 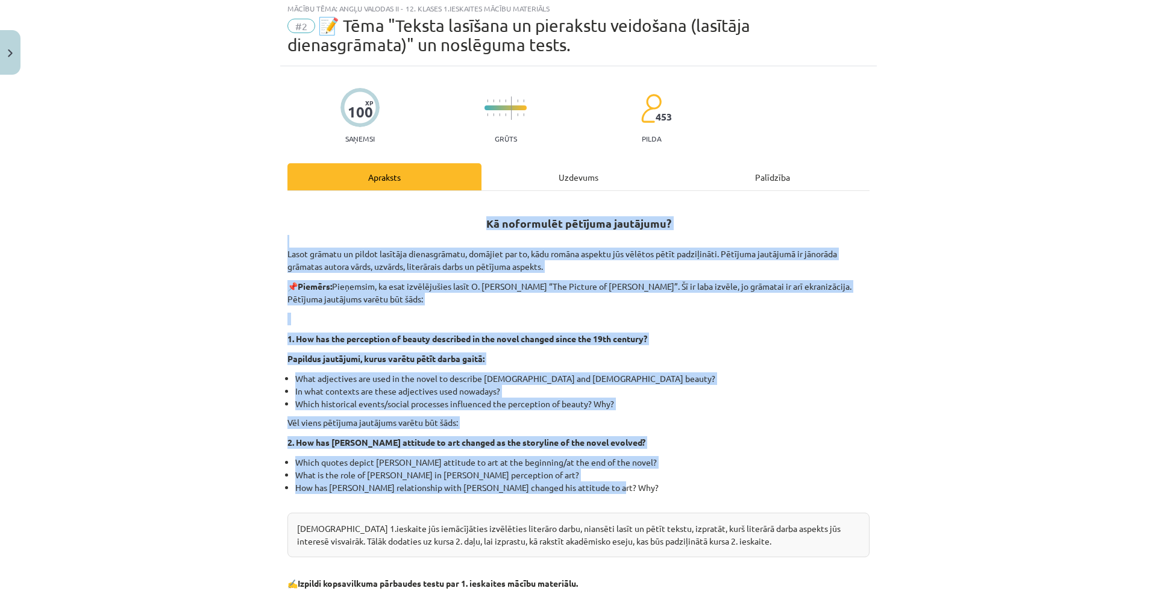 What do you see at coordinates (467, 339) in the screenshot?
I see `strong: 1. How has the perception of beauty described in the novel changed since the 19th century?` at bounding box center [467, 339].